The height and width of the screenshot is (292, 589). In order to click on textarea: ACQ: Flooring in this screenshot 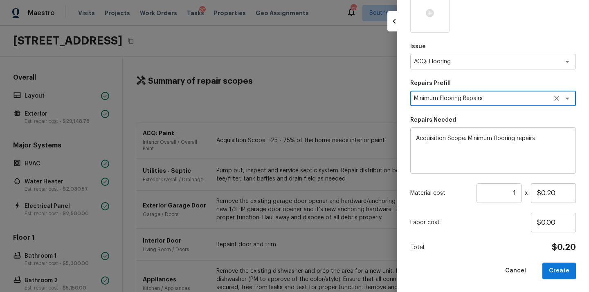, I will do `click(481, 62)`.